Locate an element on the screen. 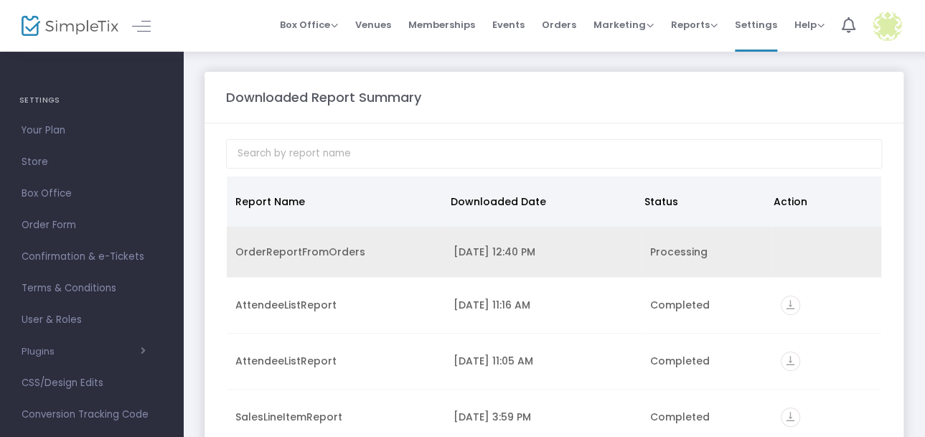 This screenshot has height=437, width=925. span: Settings is located at coordinates (755, 24).